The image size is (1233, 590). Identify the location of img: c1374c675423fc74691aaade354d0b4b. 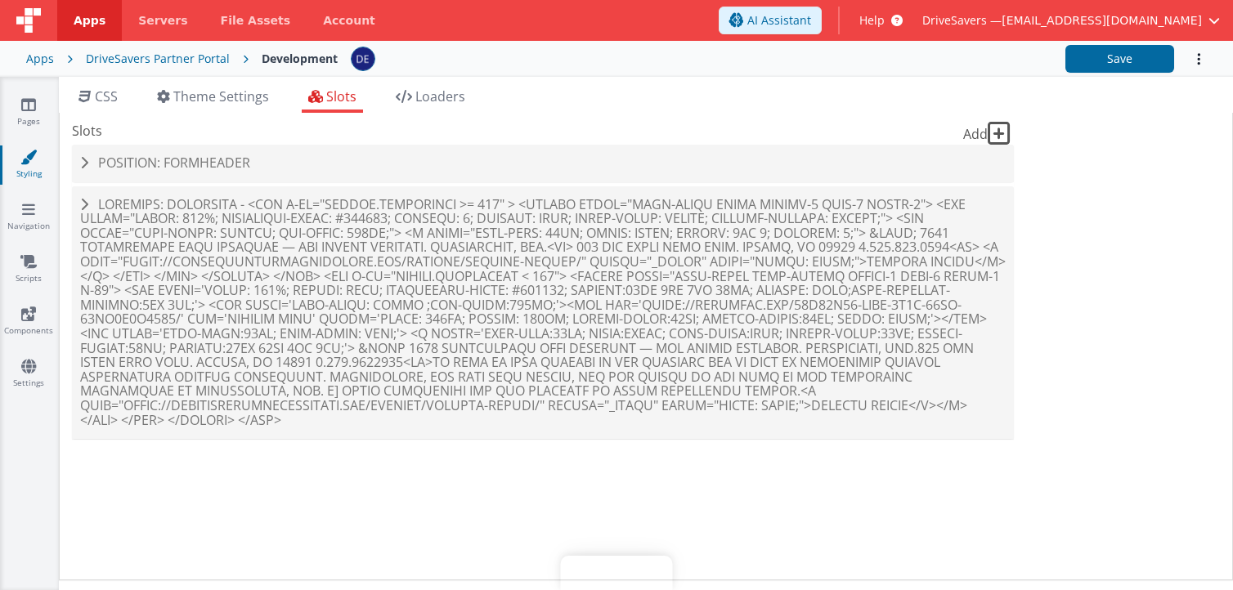
(363, 59).